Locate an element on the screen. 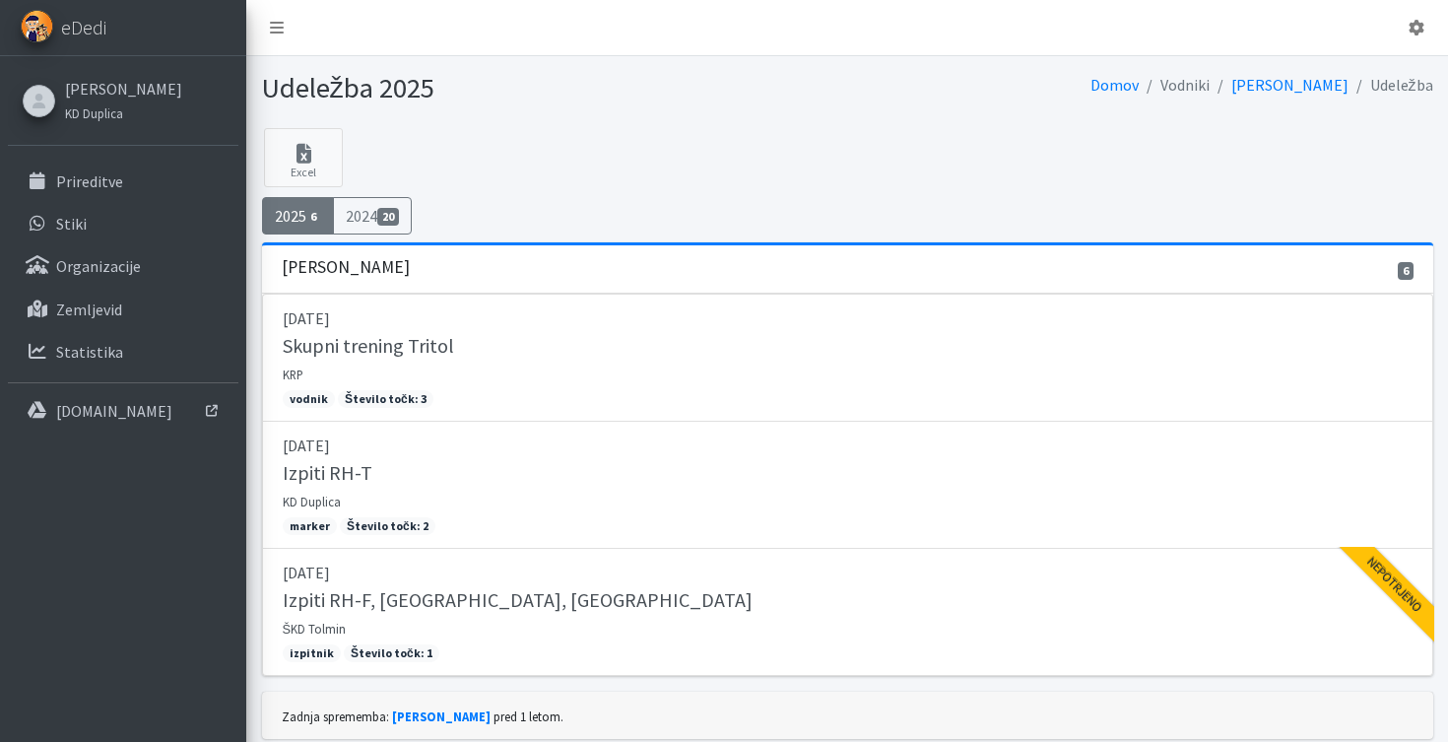 This screenshot has width=1448, height=742. li: Udeležba is located at coordinates (1391, 85).